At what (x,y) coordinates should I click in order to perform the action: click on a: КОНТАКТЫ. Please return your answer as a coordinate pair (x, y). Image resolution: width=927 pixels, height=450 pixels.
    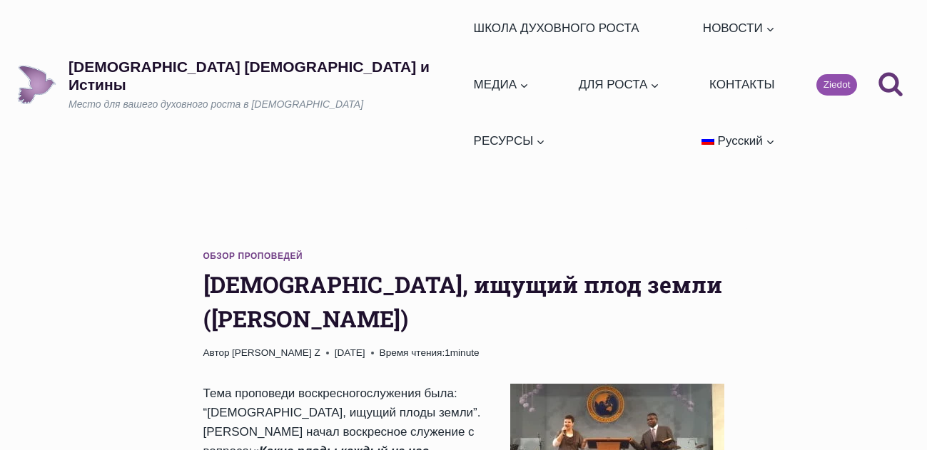
    Looking at the image, I should click on (741, 84).